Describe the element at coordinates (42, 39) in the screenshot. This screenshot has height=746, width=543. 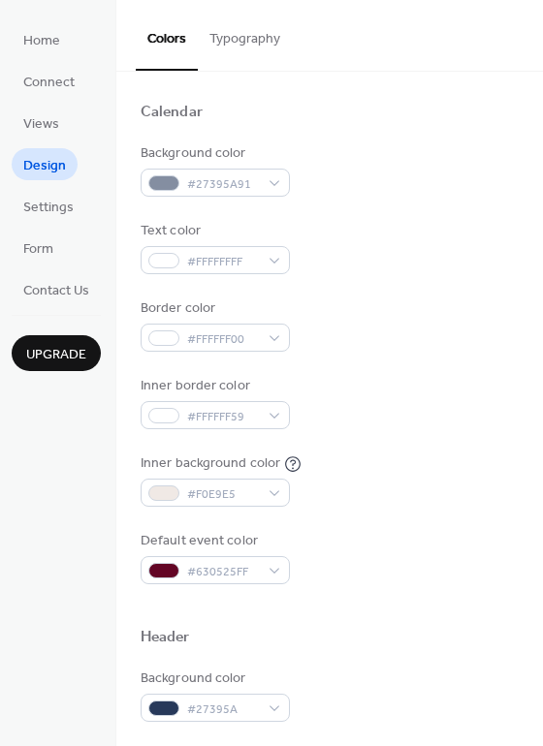
I see `a: Home` at that location.